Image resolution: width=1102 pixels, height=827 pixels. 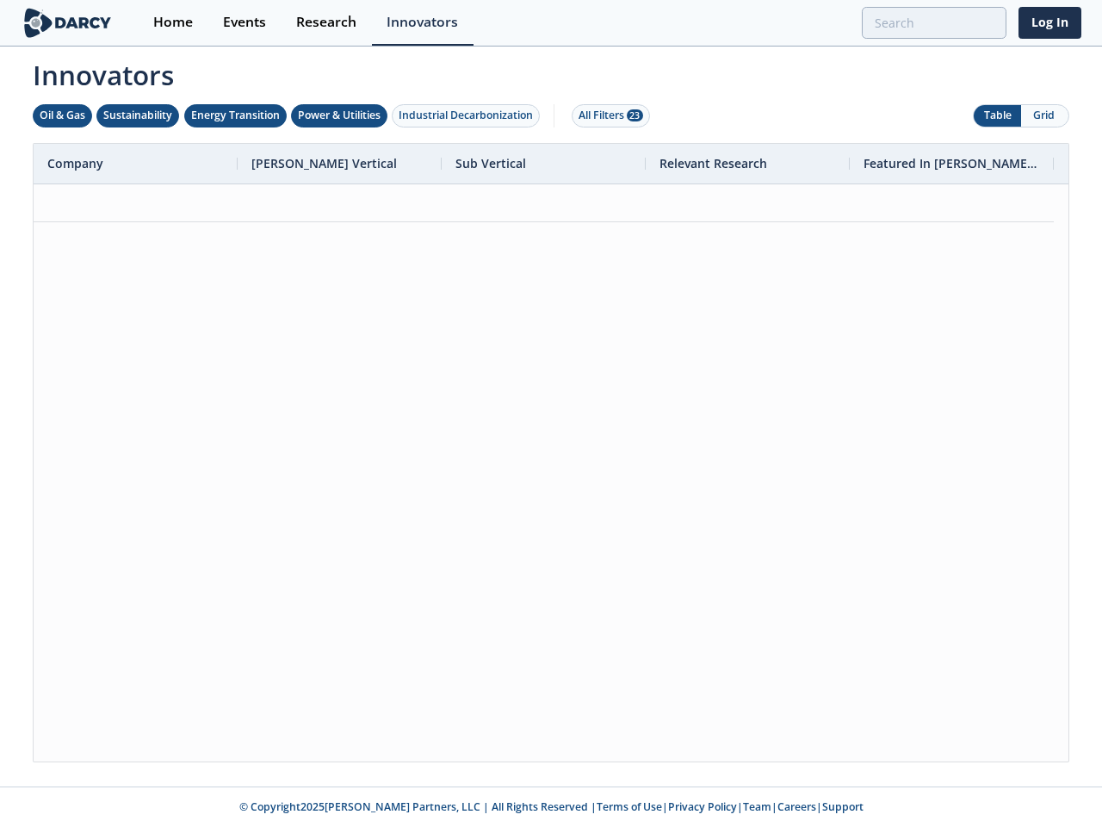 What do you see at coordinates (997, 115) in the screenshot?
I see `button: Table` at bounding box center [997, 115].